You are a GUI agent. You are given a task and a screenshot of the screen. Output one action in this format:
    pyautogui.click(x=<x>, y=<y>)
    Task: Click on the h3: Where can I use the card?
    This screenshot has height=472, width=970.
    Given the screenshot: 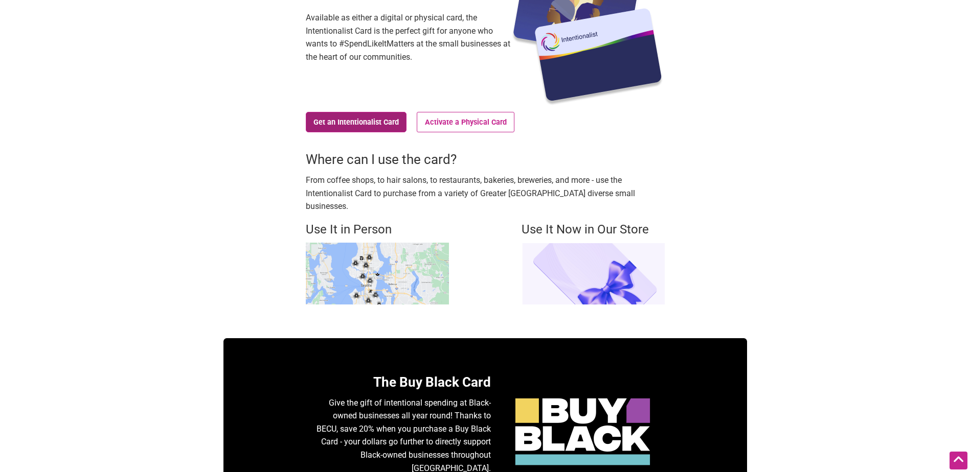 What is the action you would take?
    pyautogui.click(x=485, y=160)
    